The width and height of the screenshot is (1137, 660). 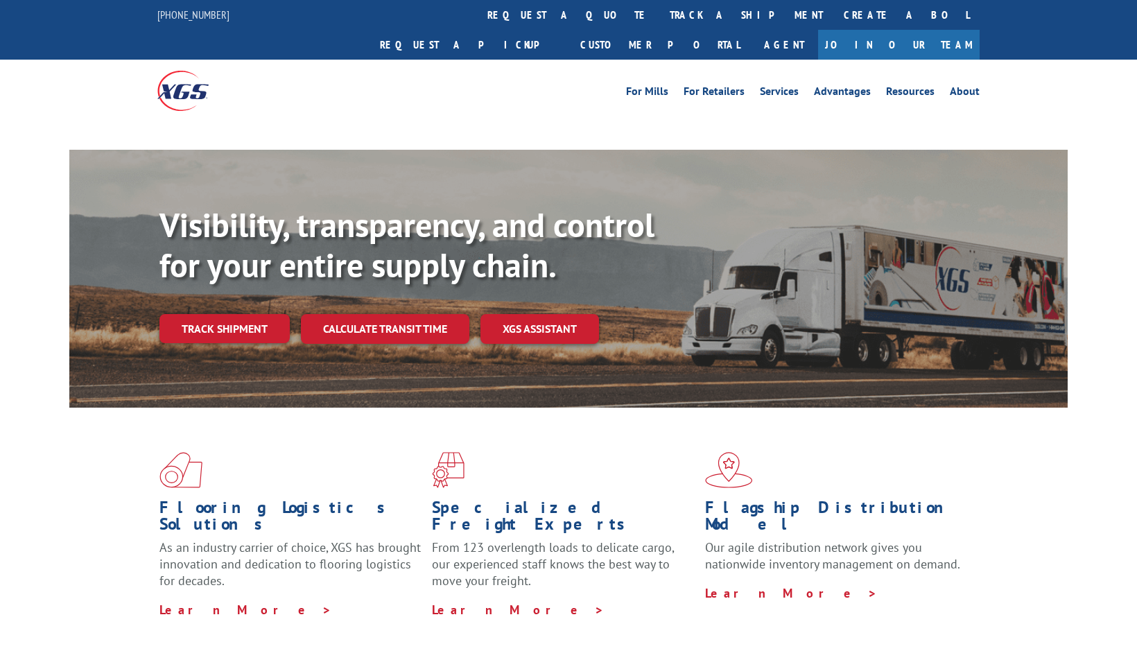 I want to click on img: xgs-icon-focused-on-flooring-red, so click(x=448, y=470).